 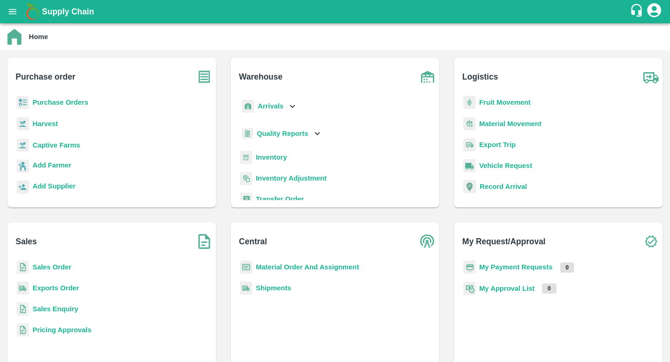 What do you see at coordinates (45, 124) in the screenshot?
I see `a: Harvest` at bounding box center [45, 124].